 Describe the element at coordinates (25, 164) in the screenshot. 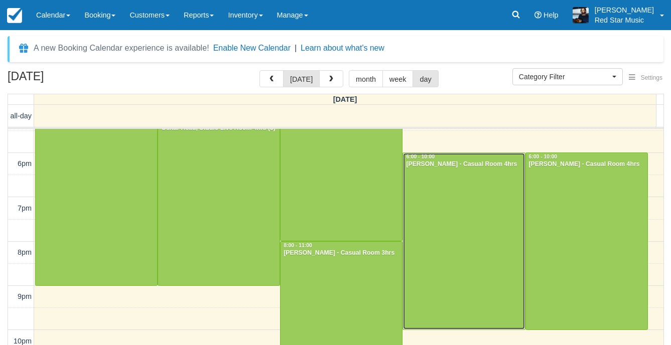

I see `span: 6pm` at that location.